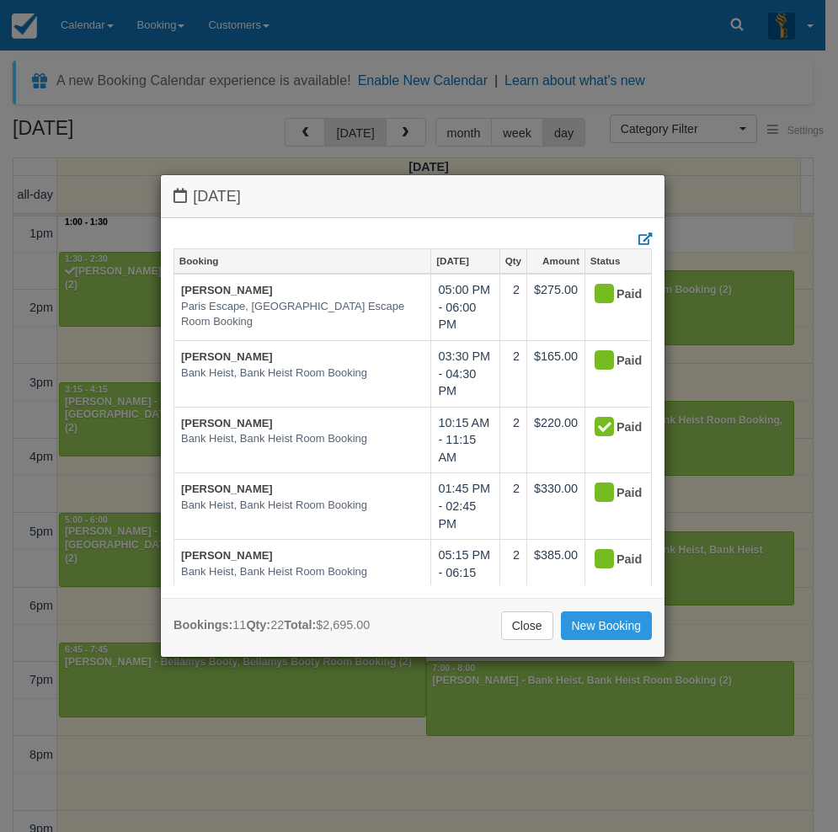 The width and height of the screenshot is (838, 832). Describe the element at coordinates (203, 625) in the screenshot. I see `strong: Bookings:` at that location.